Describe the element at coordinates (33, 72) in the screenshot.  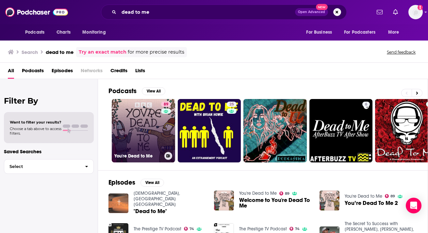
I see `a: Podcasts` at that location.